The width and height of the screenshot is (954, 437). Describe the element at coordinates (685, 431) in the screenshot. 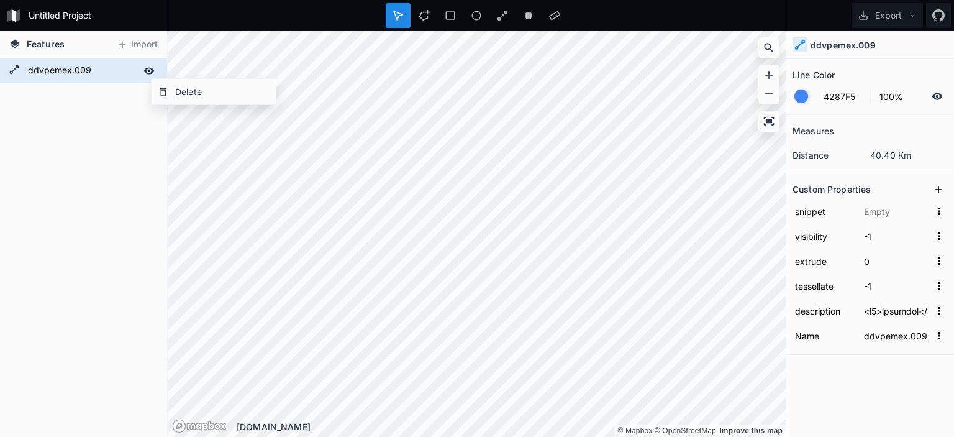

I see `a: OpenStreetMap` at that location.